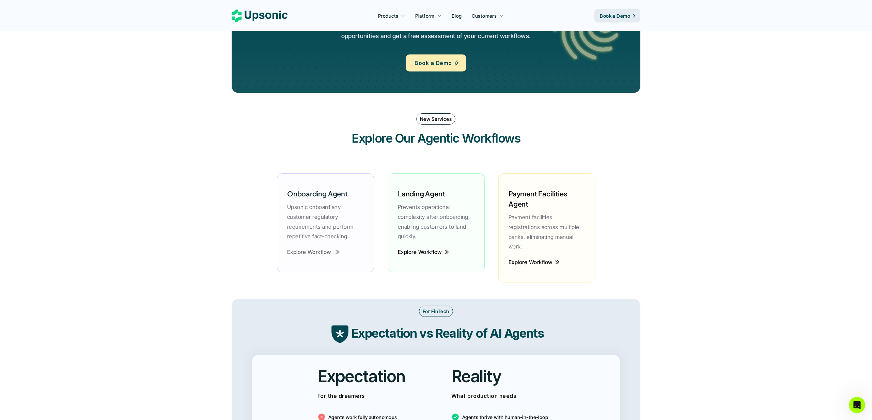 The width and height of the screenshot is (872, 420). What do you see at coordinates (484, 16) in the screenshot?
I see `p: Customers` at bounding box center [484, 16].